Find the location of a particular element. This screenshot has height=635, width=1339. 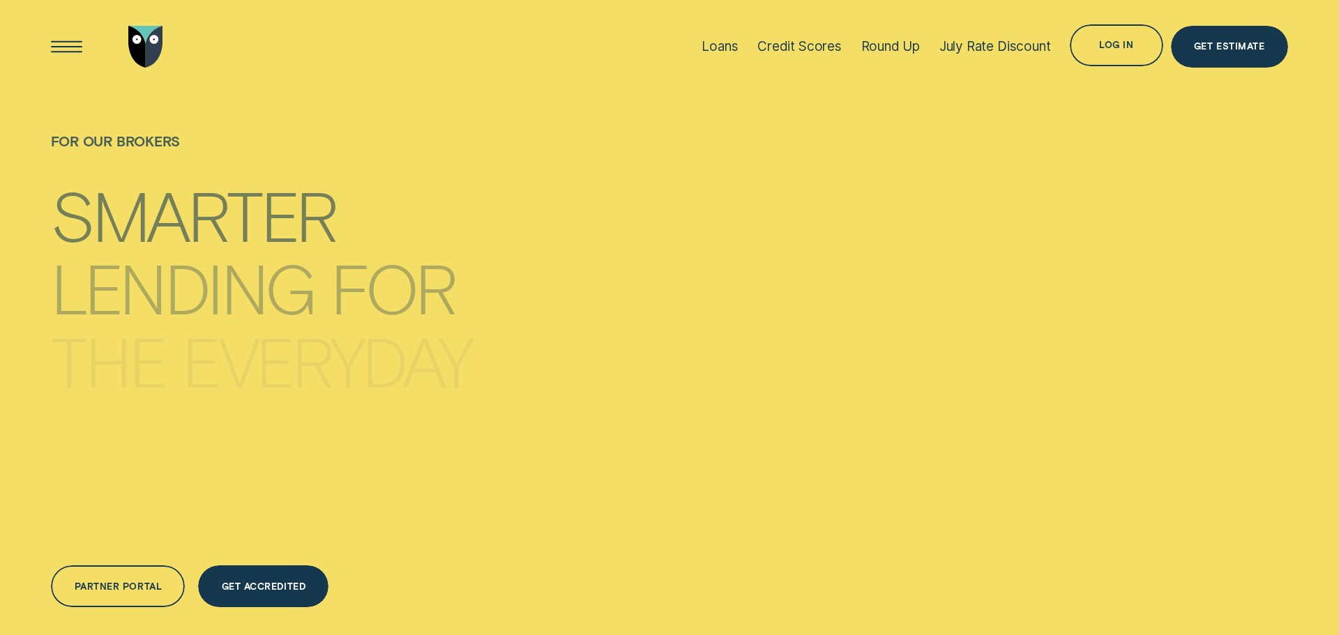

div: Loans is located at coordinates (720, 46).